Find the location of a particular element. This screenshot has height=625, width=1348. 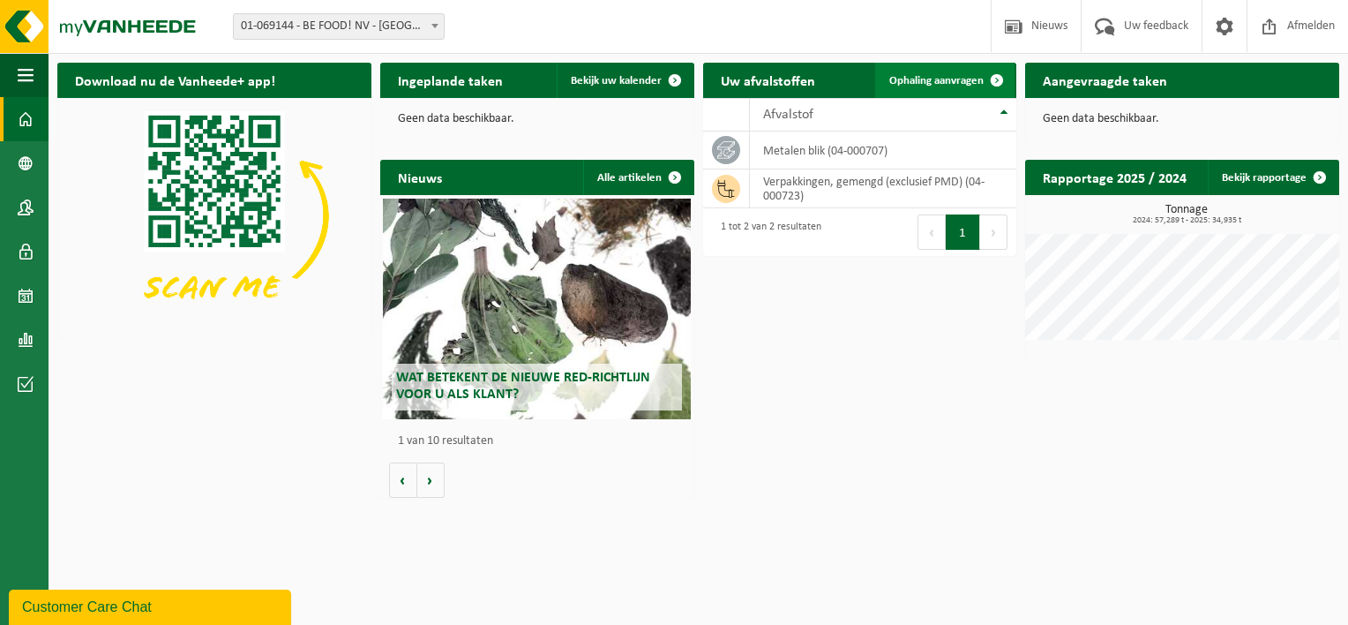

a: Bekijk uw kalender is located at coordinates (625, 80).